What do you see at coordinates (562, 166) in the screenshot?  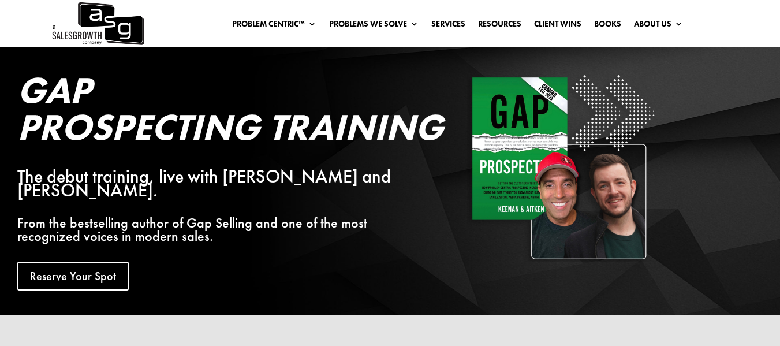 I see `img: Square White - Shadow` at bounding box center [562, 166].